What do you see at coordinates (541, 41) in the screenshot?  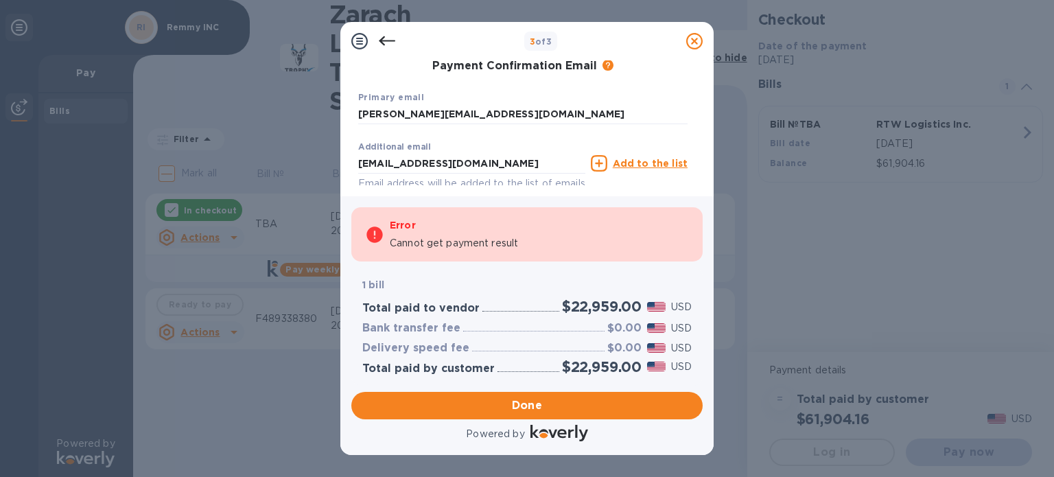 I see `b: of 3` at bounding box center [541, 41].